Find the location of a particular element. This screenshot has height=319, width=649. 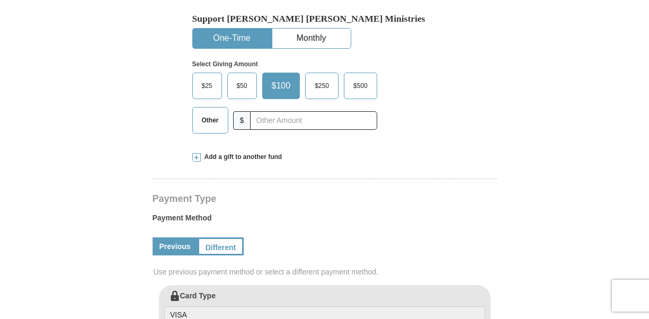

span: $25 is located at coordinates (207, 86).